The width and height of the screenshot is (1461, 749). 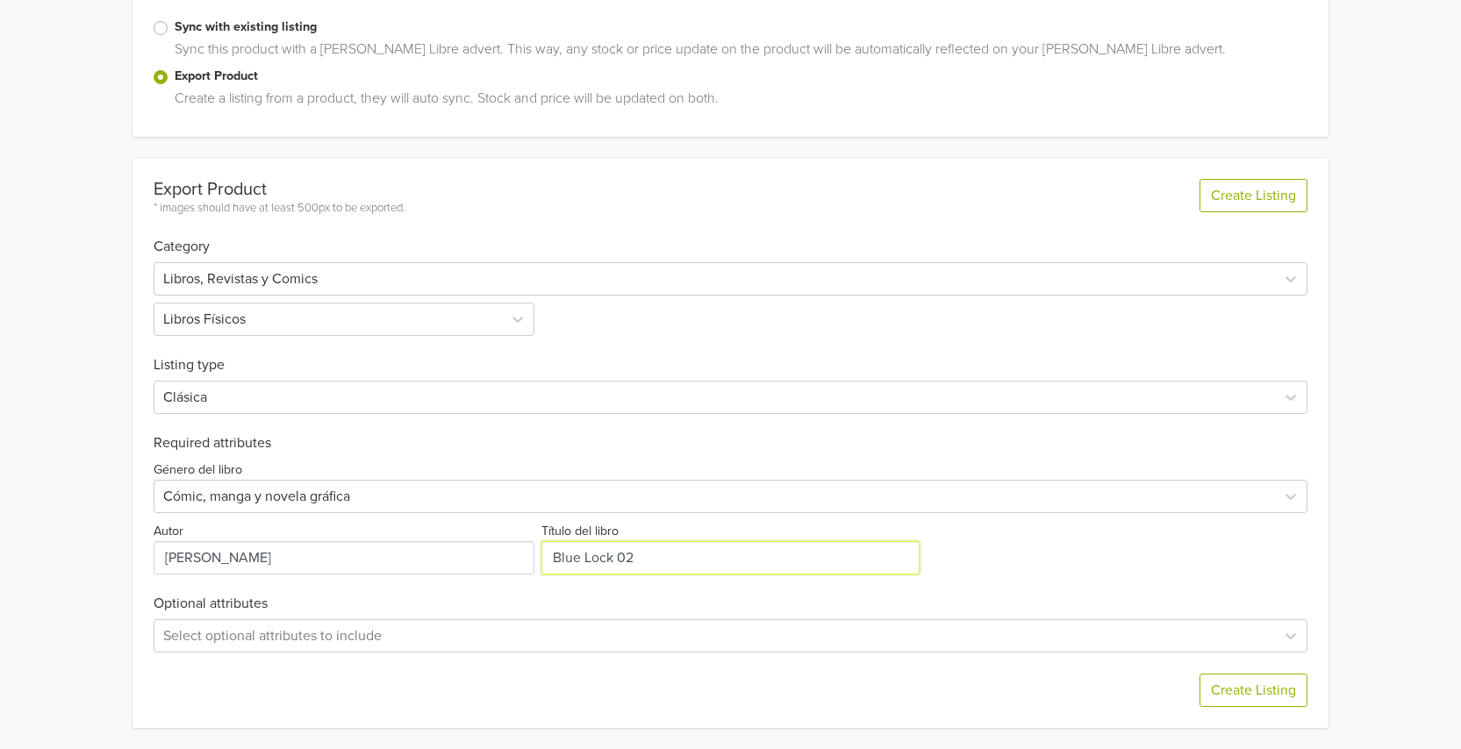 I want to click on label: Título del libro, so click(x=580, y=532).